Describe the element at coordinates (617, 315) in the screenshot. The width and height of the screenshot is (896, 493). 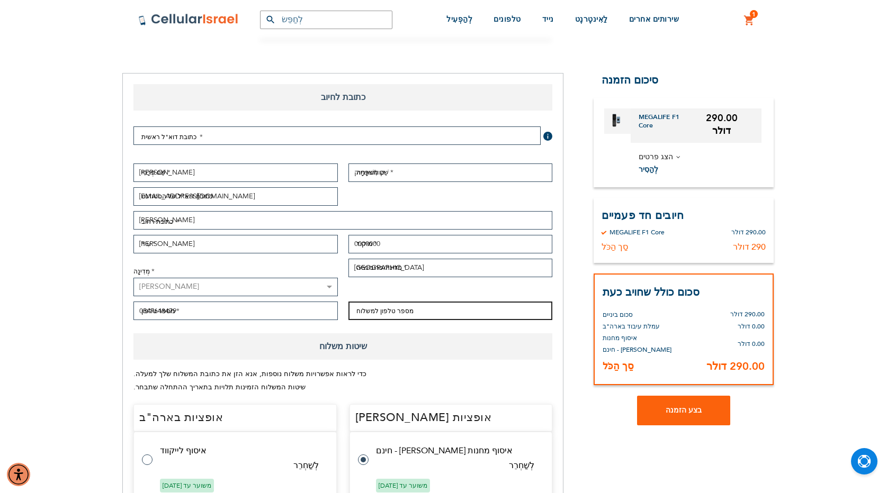
I see `font: סכום ביניים` at that location.